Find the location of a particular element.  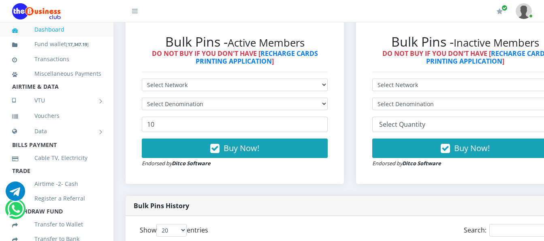

a: Transactions is located at coordinates (57, 59).